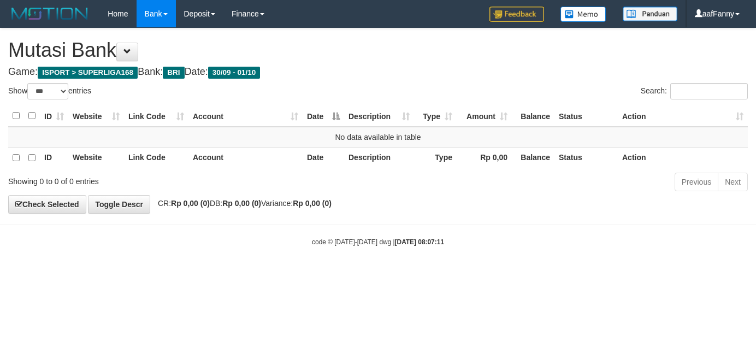  I want to click on td: No data available in table, so click(378, 137).